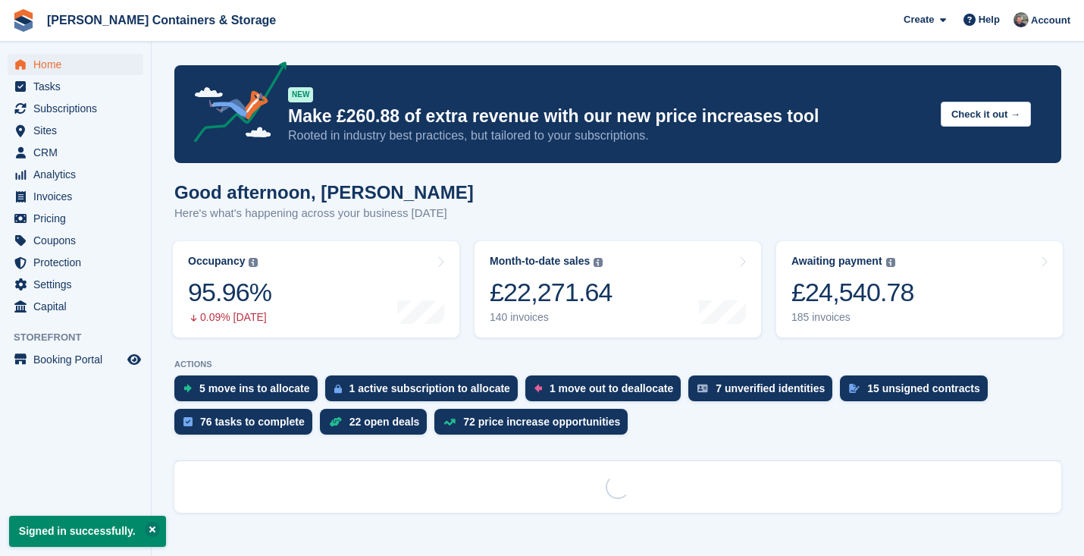 This screenshot has width=1084, height=556. What do you see at coordinates (230, 292) in the screenshot?
I see `div: 95.96%` at bounding box center [230, 292].